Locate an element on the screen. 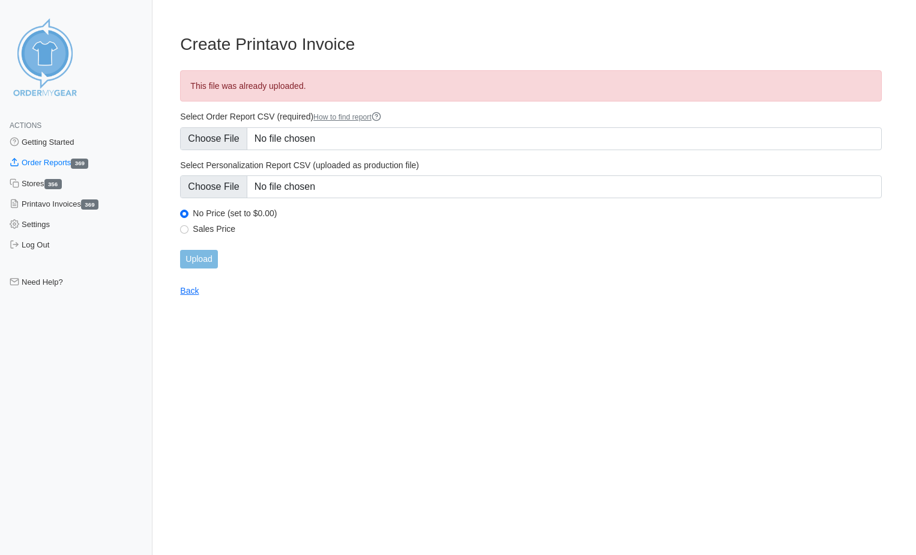  label: Select Order Report CSV (required) is located at coordinates (531, 116).